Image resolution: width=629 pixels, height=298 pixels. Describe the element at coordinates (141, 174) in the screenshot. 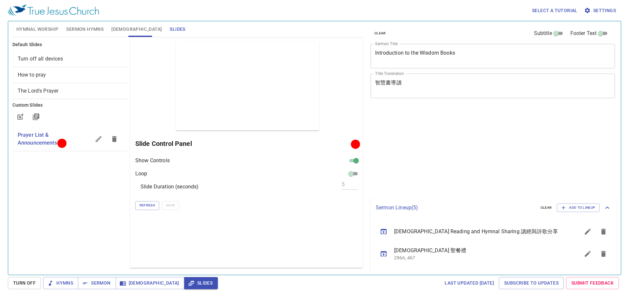

I see `p: Loop` at that location.